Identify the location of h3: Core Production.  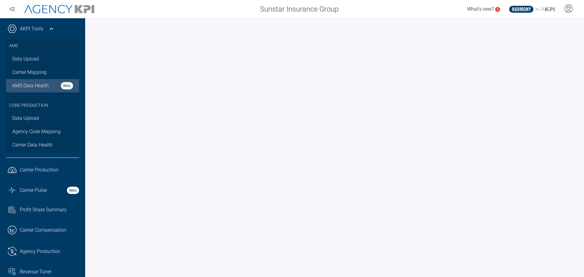
(43, 104).